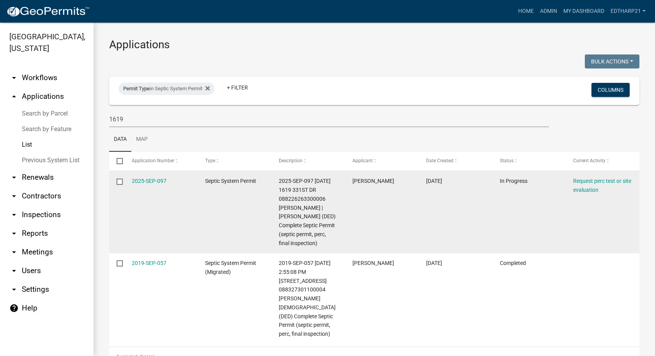  Describe the element at coordinates (528, 161) in the screenshot. I see `datatable-header-cell: Status` at that location.